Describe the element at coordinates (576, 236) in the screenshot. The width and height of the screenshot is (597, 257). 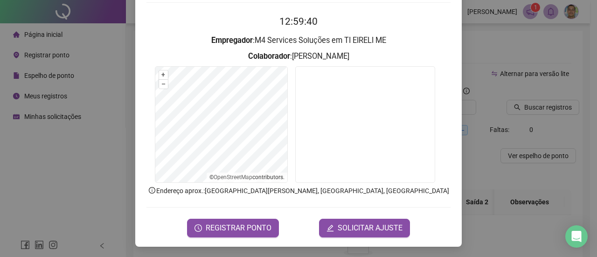
I see `div: Open Intercom Messenger` at that location.